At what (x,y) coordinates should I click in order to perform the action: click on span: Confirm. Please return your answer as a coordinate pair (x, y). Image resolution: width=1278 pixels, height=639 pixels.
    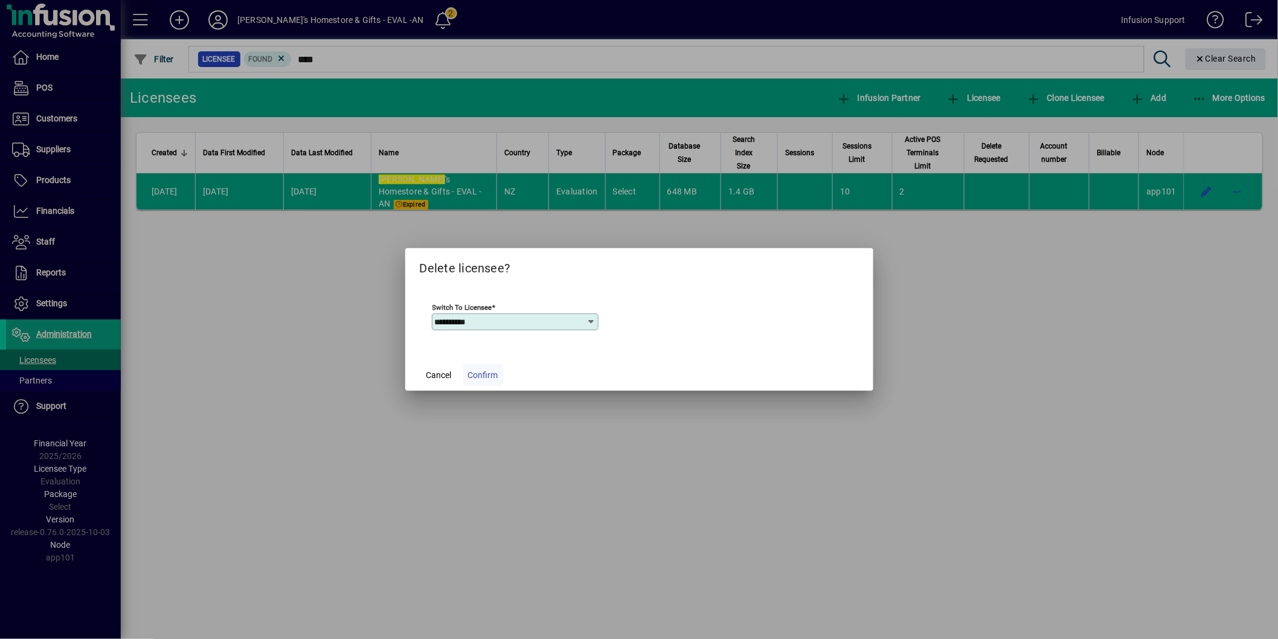
    Looking at the image, I should click on (483, 375).